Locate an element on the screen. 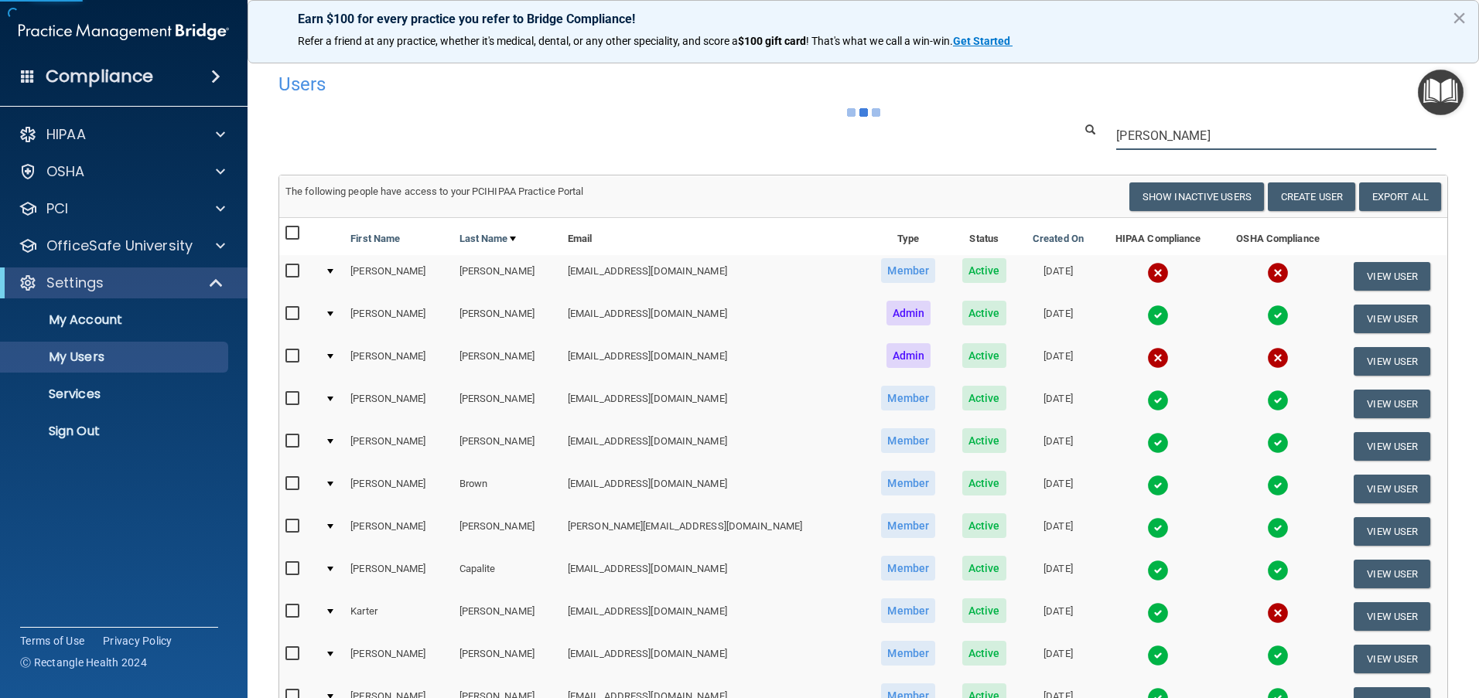 This screenshot has width=1479, height=698. td: Karter is located at coordinates (398, 616).